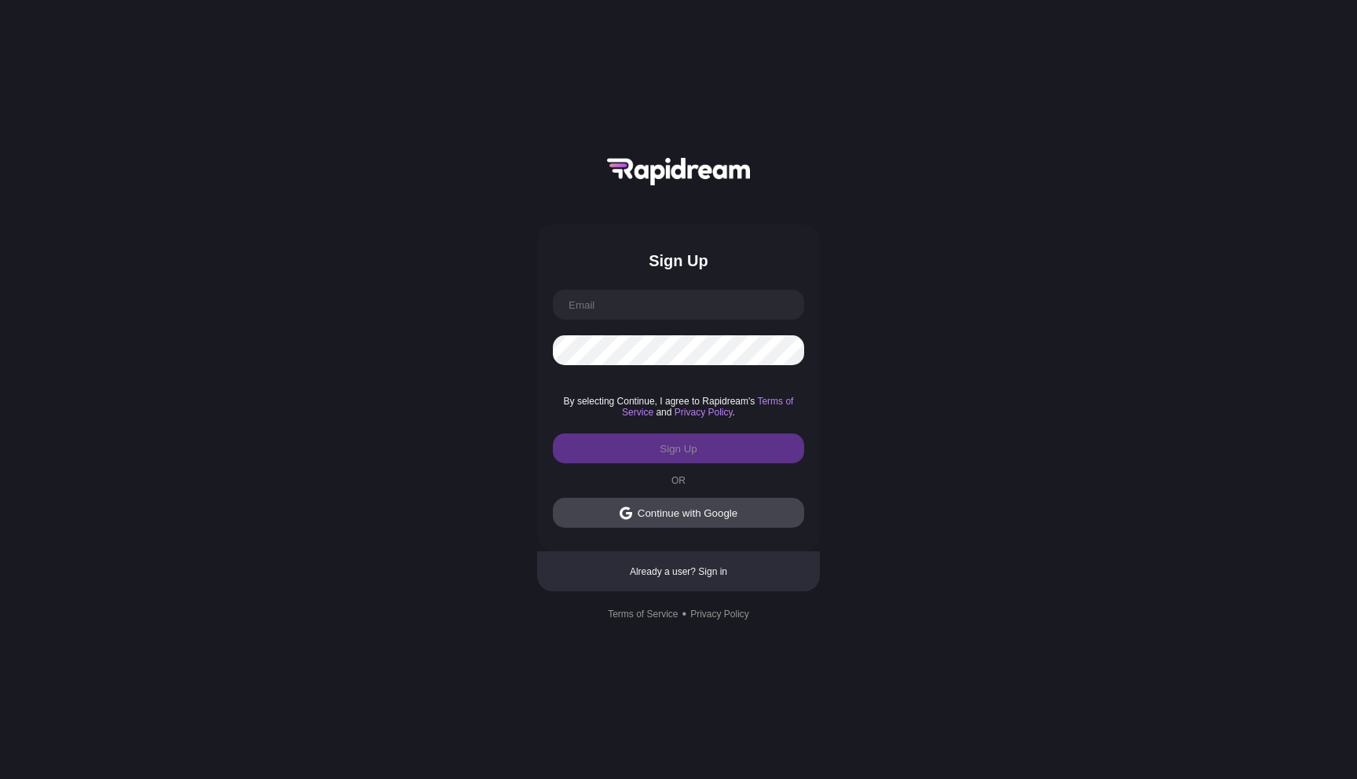 The height and width of the screenshot is (779, 1357). I want to click on div: Already a user? Sign in, so click(678, 572).